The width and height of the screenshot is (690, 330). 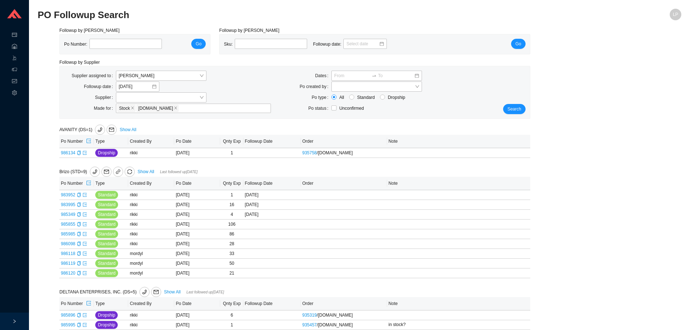 What do you see at coordinates (130, 172) in the screenshot?
I see `button: sync` at bounding box center [130, 172].